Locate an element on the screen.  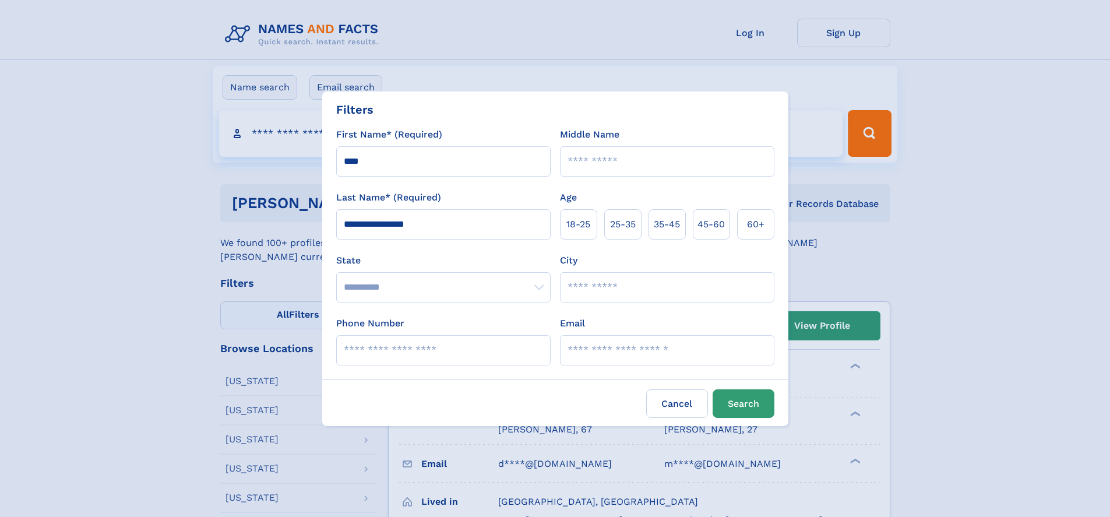
span: 18‑25 is located at coordinates (578, 224).